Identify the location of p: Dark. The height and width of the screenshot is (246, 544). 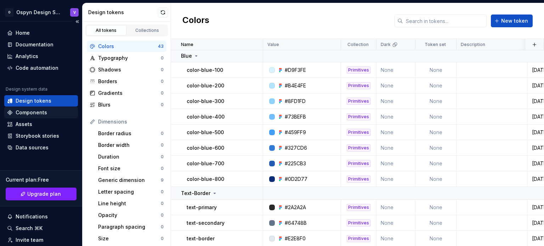
(386, 45).